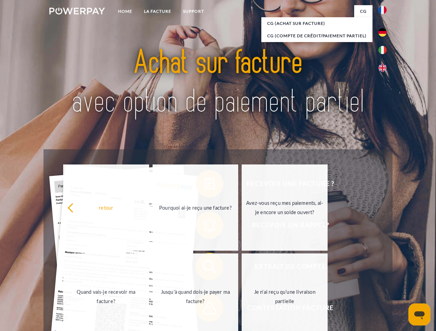  What do you see at coordinates (317, 23) in the screenshot?
I see `a: CG (achat sur facture)` at bounding box center [317, 23].